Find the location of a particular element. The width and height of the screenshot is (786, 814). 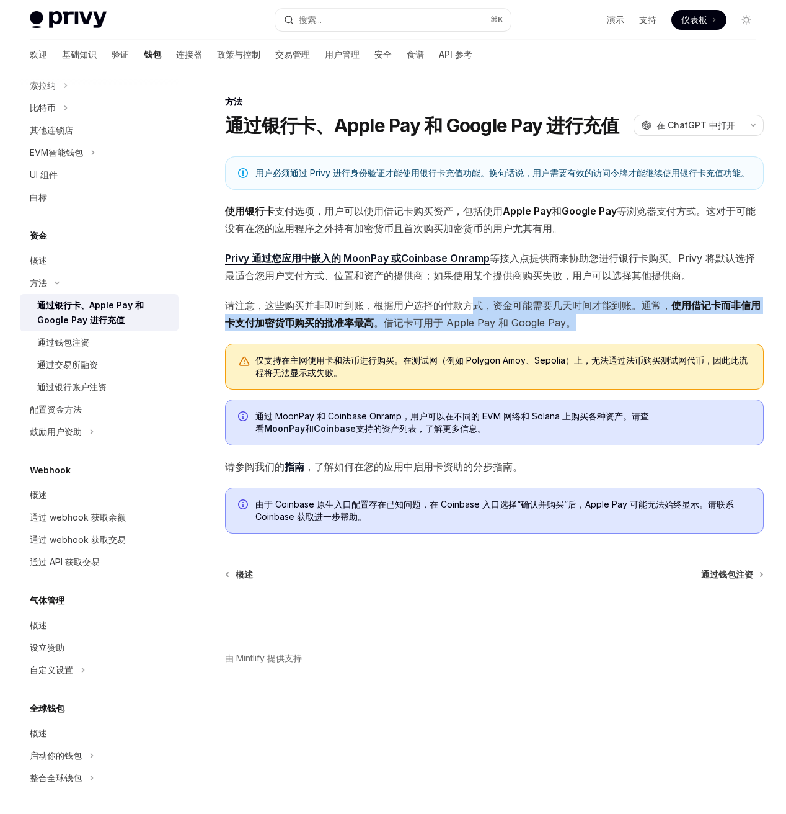

font: 食谱 is located at coordinates (416, 54).